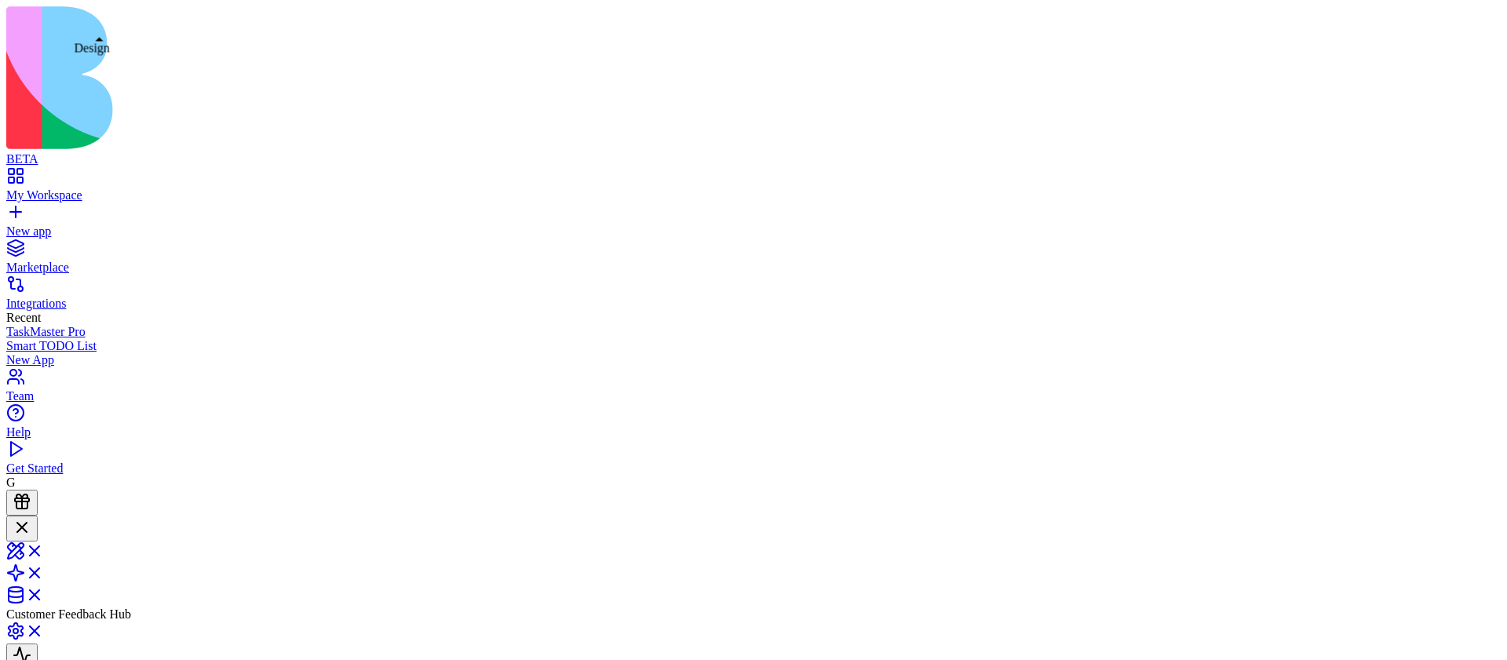  Describe the element at coordinates (754, 225) in the screenshot. I see `a: New app` at that location.